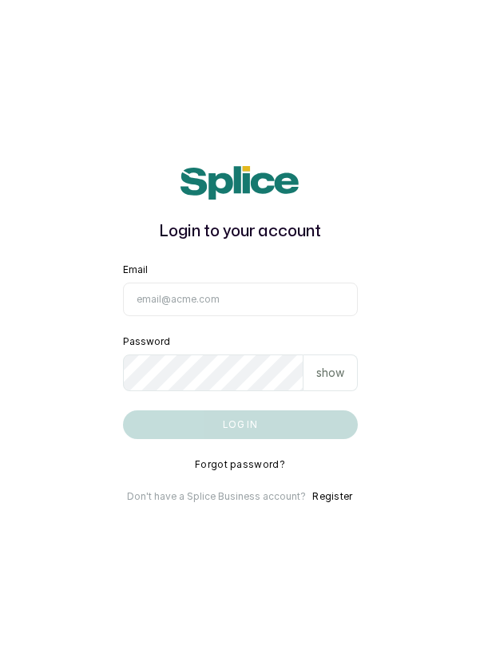 This screenshot has height=669, width=480. Describe the element at coordinates (216, 496) in the screenshot. I see `p: Don't have a Splice Business account?` at that location.